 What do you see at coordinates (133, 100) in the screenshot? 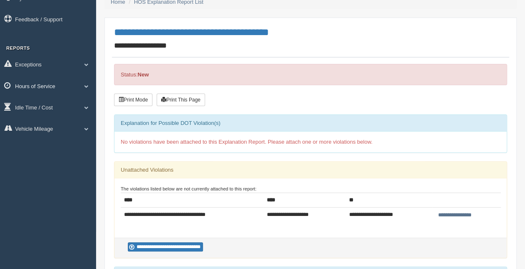
I see `button: Print Mode` at bounding box center [133, 100].